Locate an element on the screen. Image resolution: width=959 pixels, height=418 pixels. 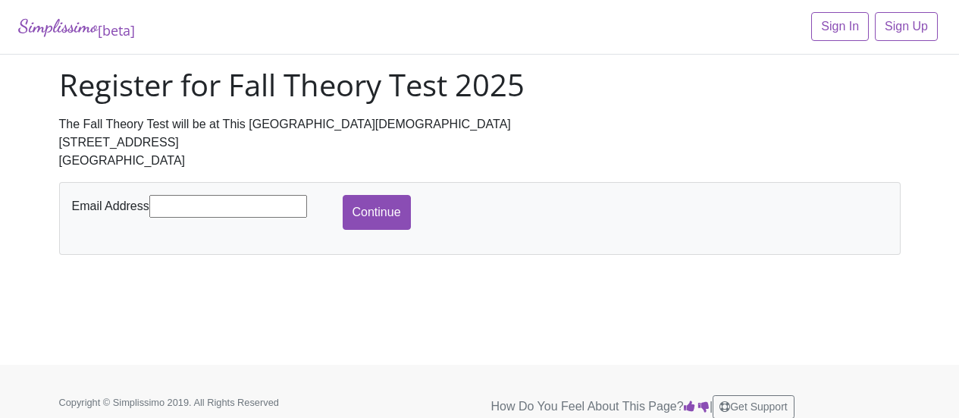
h1: Register for Fall Theory Test 2025 is located at coordinates (480, 85).